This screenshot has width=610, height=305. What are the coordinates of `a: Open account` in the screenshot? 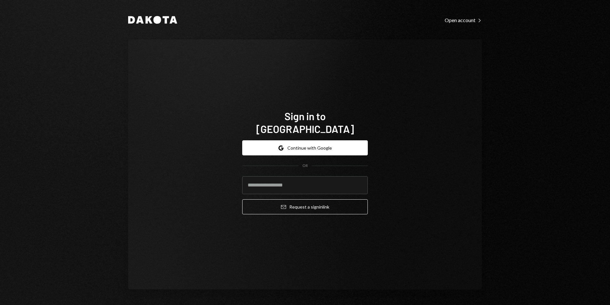 It's located at (463, 20).